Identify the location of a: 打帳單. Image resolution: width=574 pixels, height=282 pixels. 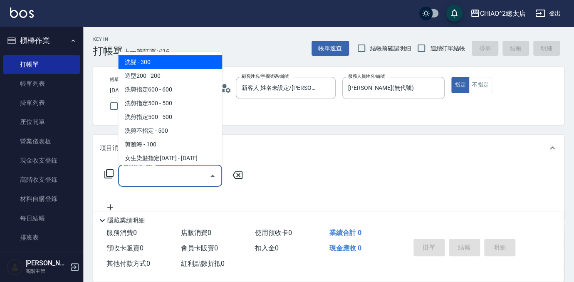
(42, 64).